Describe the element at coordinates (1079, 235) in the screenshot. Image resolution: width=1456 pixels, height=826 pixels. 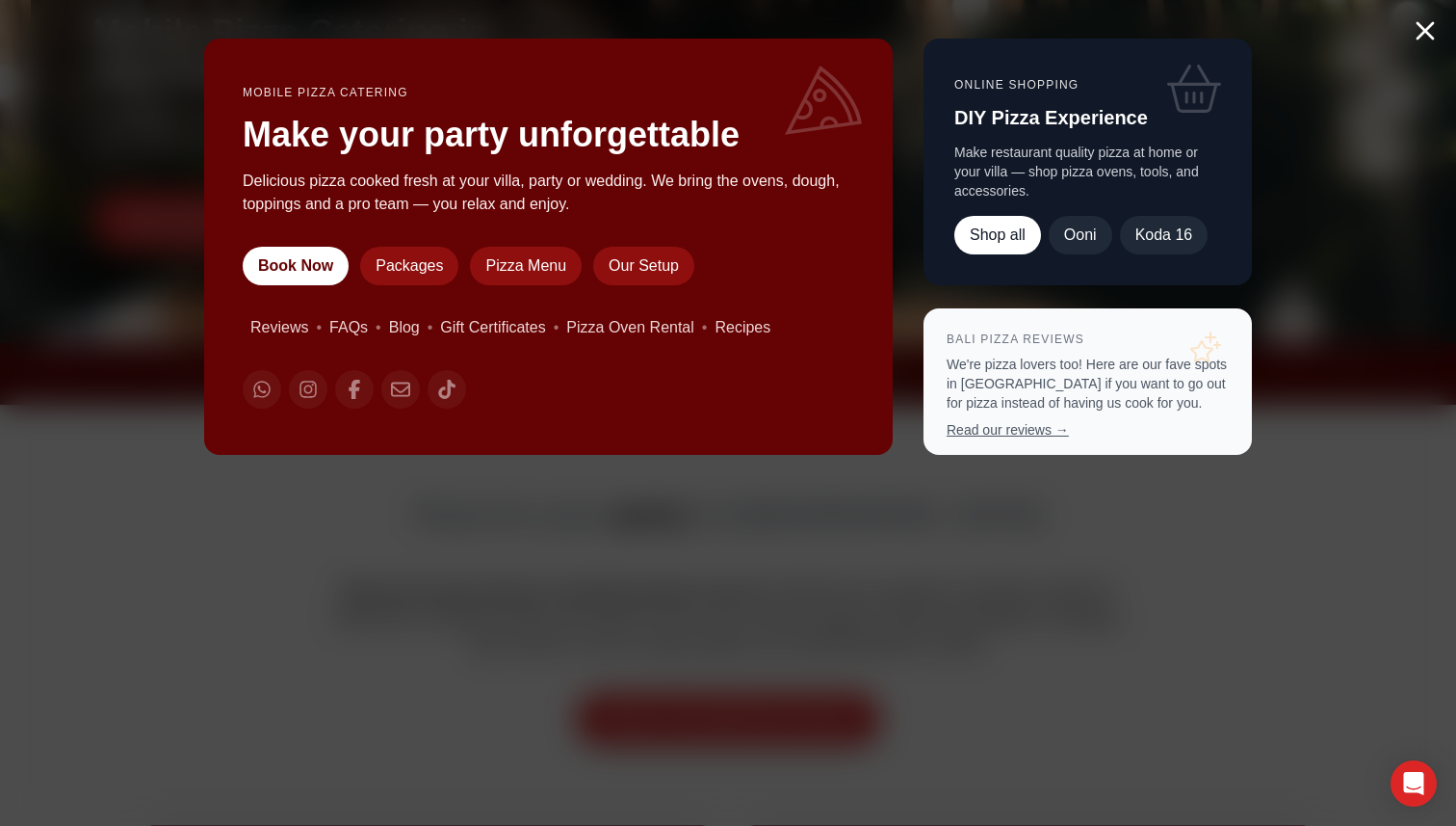
I see `a: Ooni` at that location.